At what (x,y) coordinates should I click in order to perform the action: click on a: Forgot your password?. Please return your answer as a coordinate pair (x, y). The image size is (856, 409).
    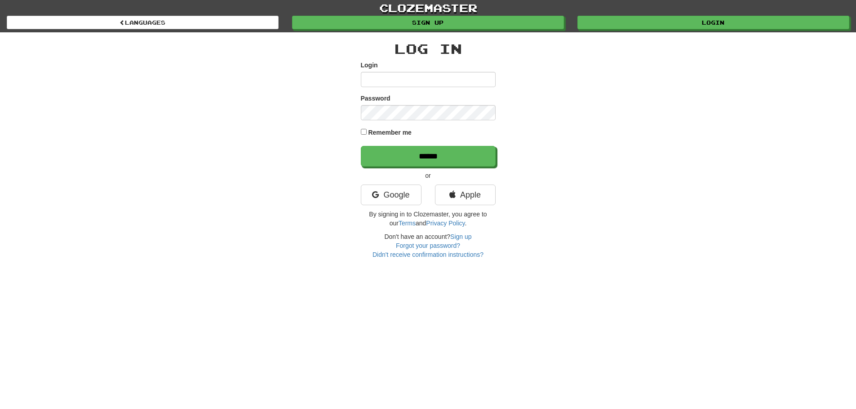
    Looking at the image, I should click on (428, 246).